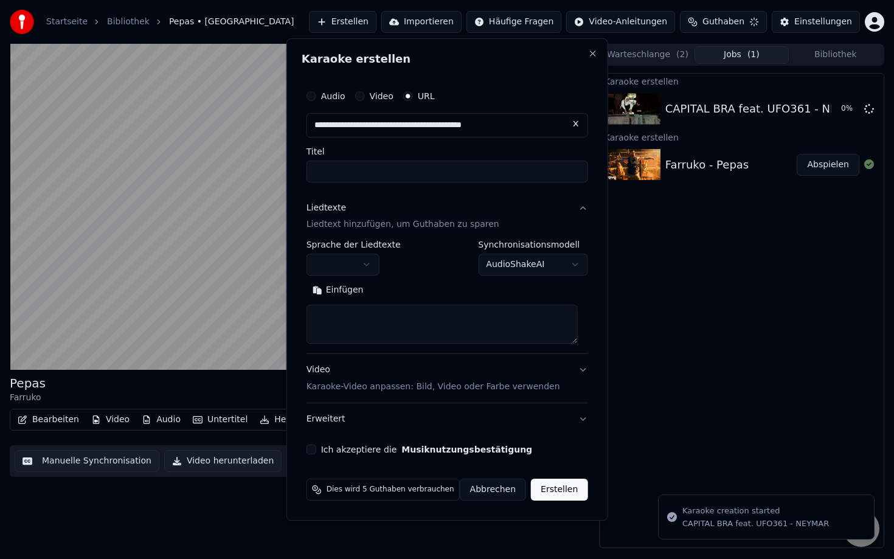 This screenshot has width=894, height=559. What do you see at coordinates (433, 387) in the screenshot?
I see `p: Karaoke-Video anpassen: Bild, Video oder Farbe verwenden` at bounding box center [433, 387].